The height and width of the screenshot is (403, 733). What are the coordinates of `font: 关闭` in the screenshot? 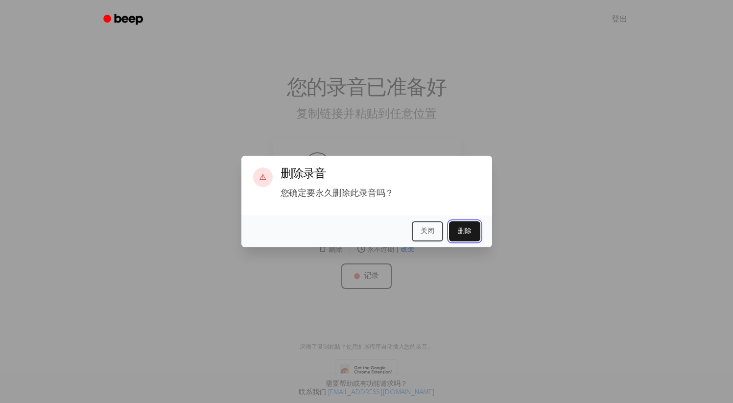 It's located at (427, 231).